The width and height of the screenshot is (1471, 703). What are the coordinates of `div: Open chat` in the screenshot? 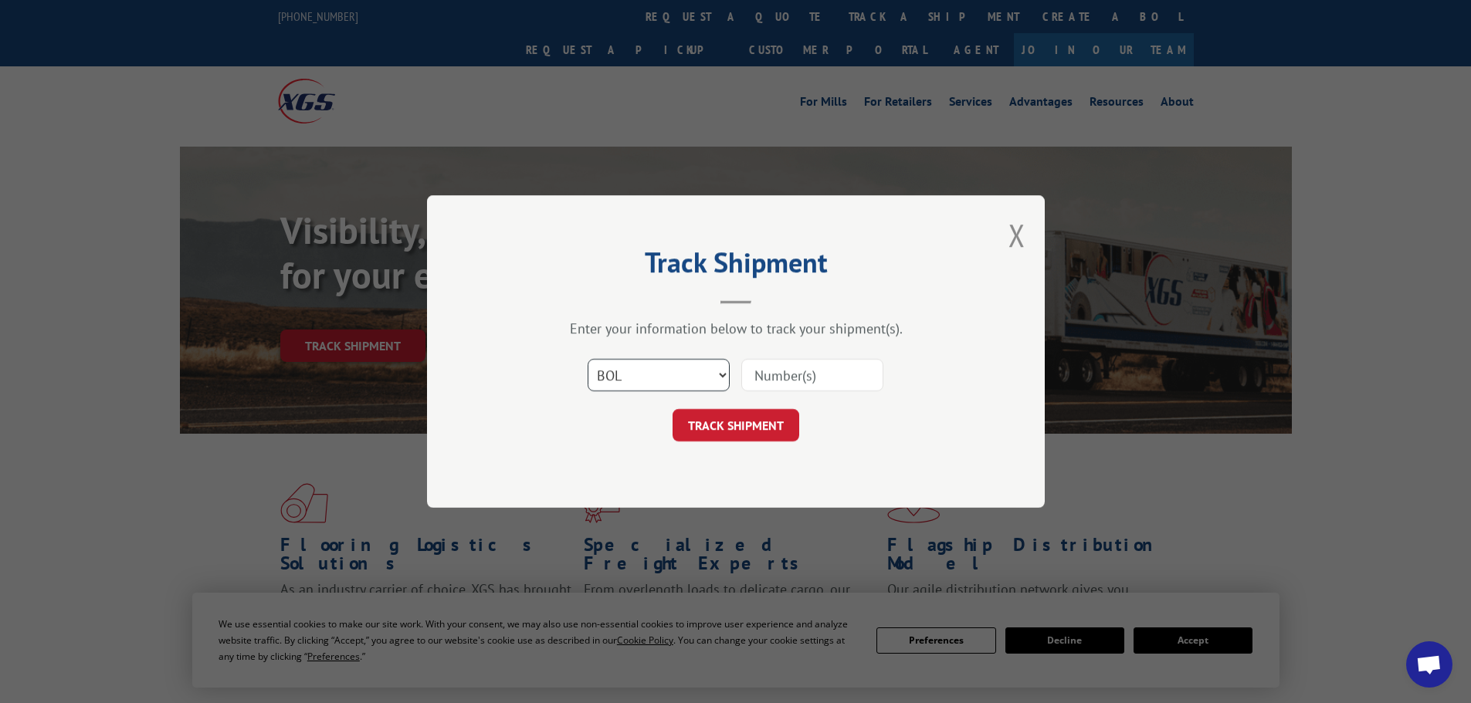 It's located at (1429, 665).